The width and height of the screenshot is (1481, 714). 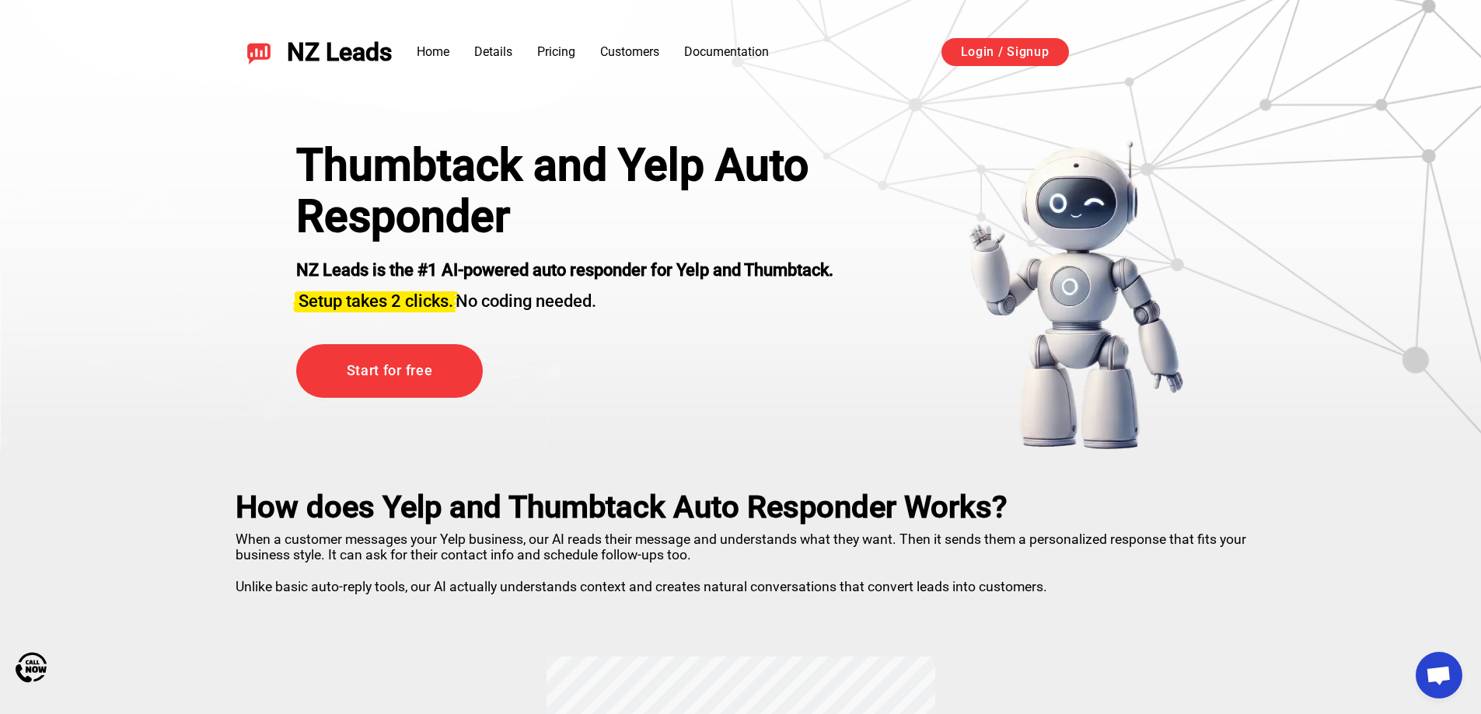 What do you see at coordinates (339, 52) in the screenshot?
I see `span: NZ Leads` at bounding box center [339, 52].